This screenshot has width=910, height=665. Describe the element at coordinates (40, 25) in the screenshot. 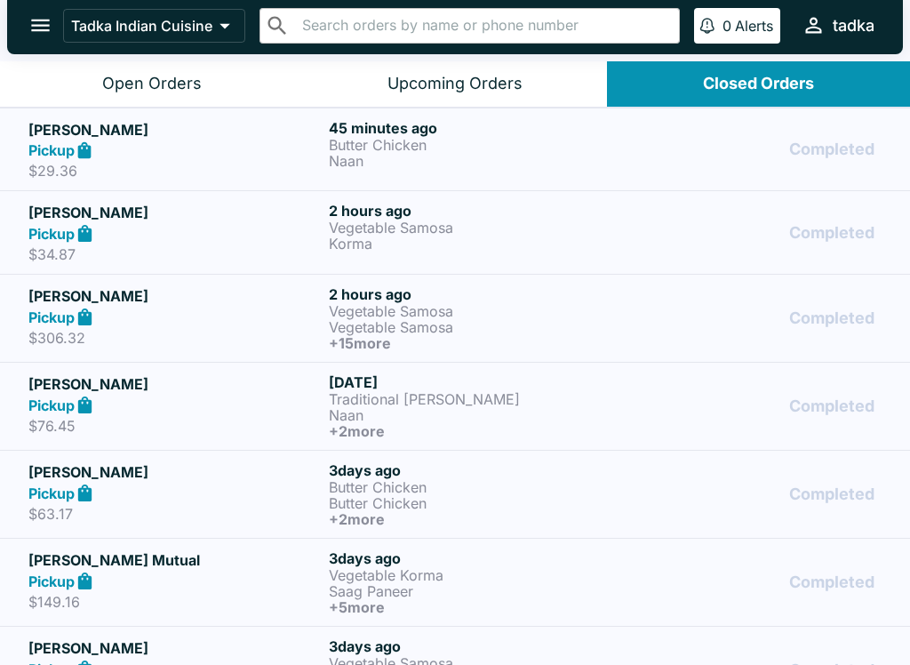

I see `button: open drawer` at that location.